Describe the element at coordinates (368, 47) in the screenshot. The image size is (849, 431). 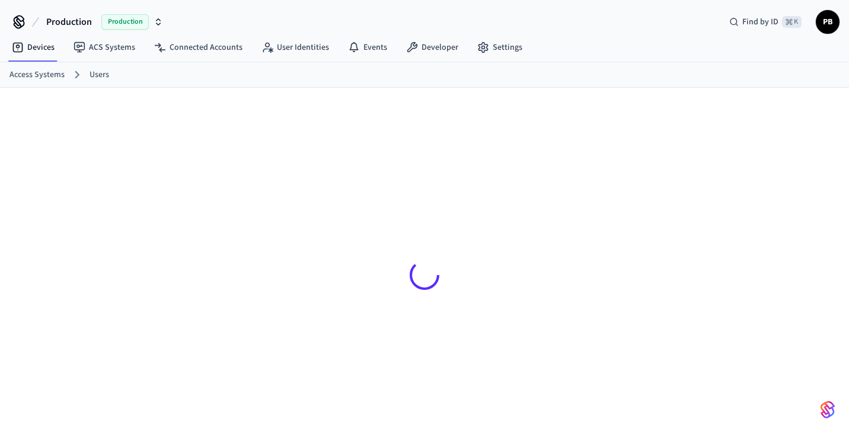
I see `a: Events` at that location.